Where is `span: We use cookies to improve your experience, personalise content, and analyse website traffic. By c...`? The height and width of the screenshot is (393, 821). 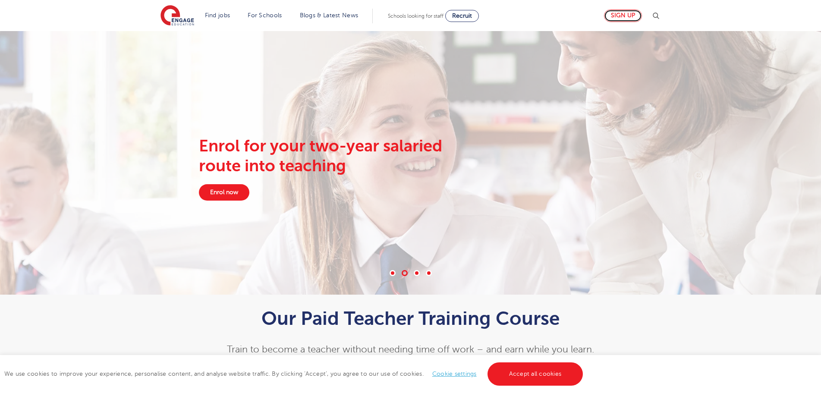
span: We use cookies to improve your experience, personalise content, and analyse website traffic. By c... is located at coordinates (295, 374).